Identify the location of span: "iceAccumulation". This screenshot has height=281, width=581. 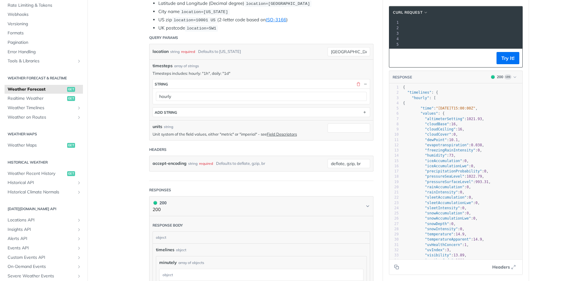
(443, 161).